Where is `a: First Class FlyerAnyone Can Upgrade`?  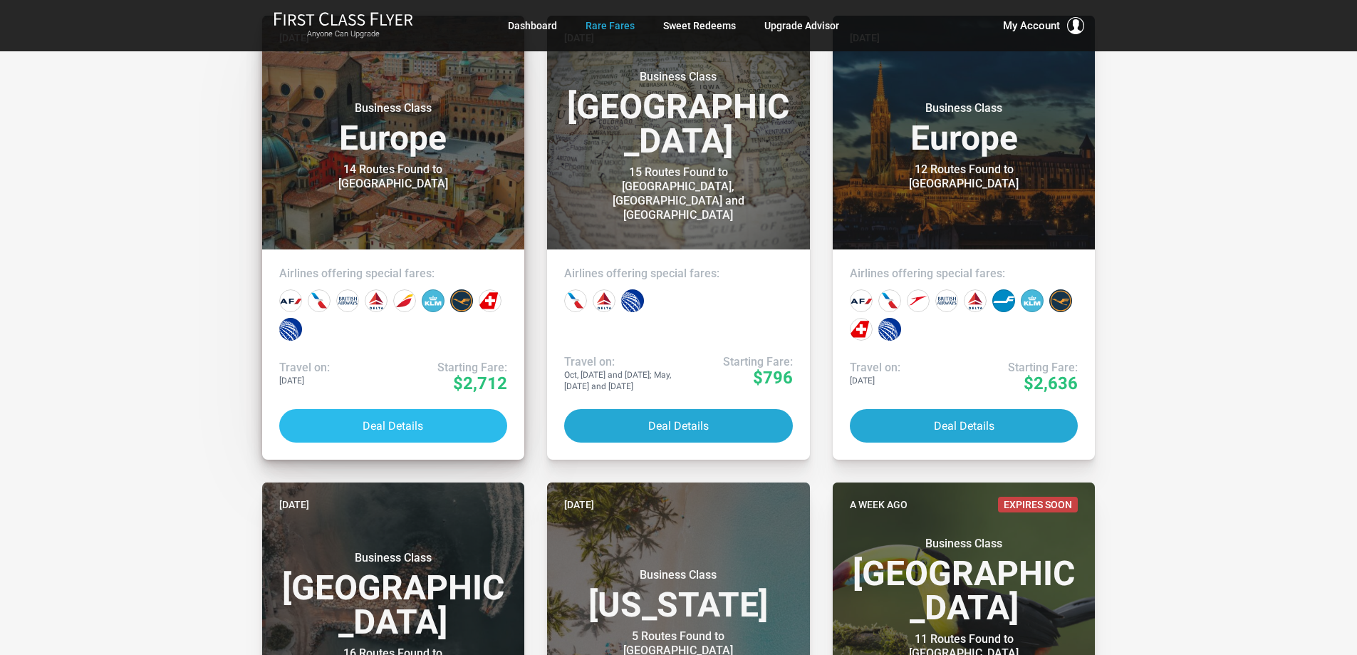 a: First Class FlyerAnyone Can Upgrade is located at coordinates (343, 26).